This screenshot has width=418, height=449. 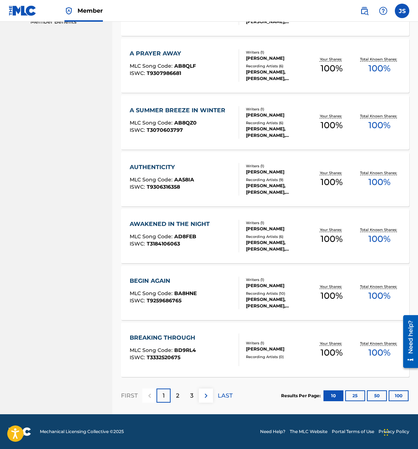 What do you see at coordinates (353, 432) in the screenshot?
I see `a: Portal Terms of Use` at bounding box center [353, 432].